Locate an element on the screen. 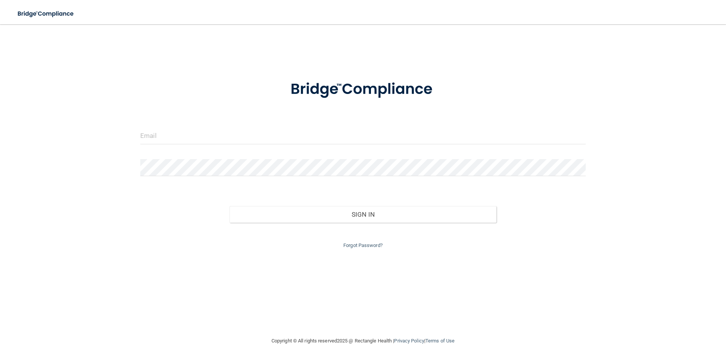 The height and width of the screenshot is (361, 726). a: Forgot Password? is located at coordinates (363, 245).